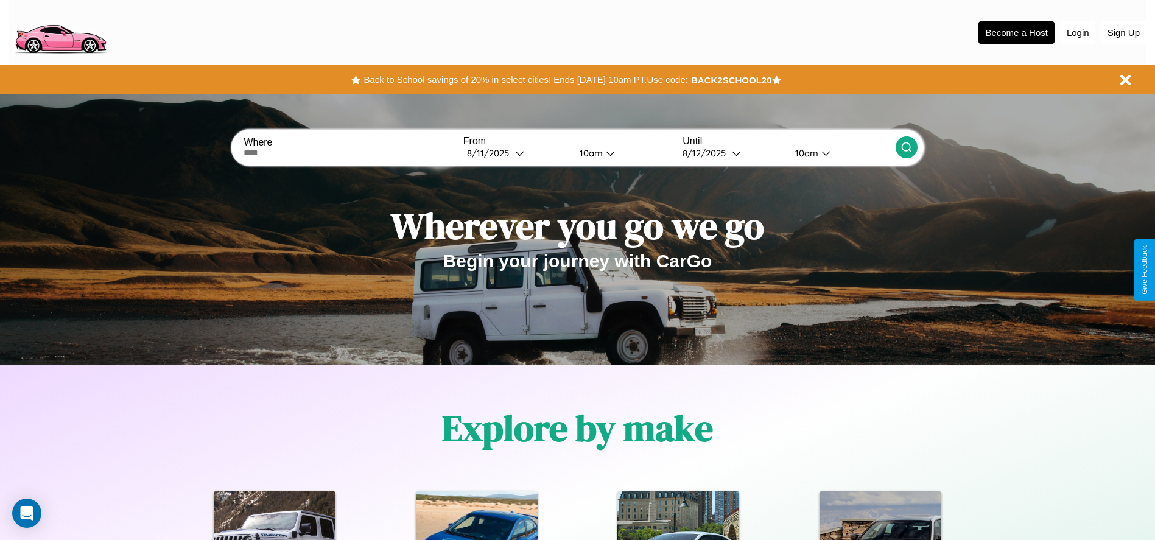  I want to click on button: Login, so click(1078, 33).